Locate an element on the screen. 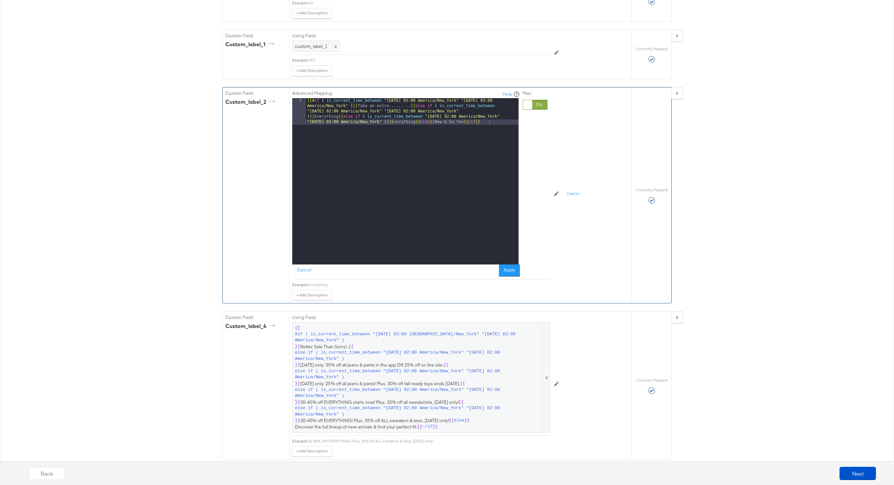 Image resolution: width=894 pixels, height=485 pixels. div: YES is located at coordinates (429, 60).